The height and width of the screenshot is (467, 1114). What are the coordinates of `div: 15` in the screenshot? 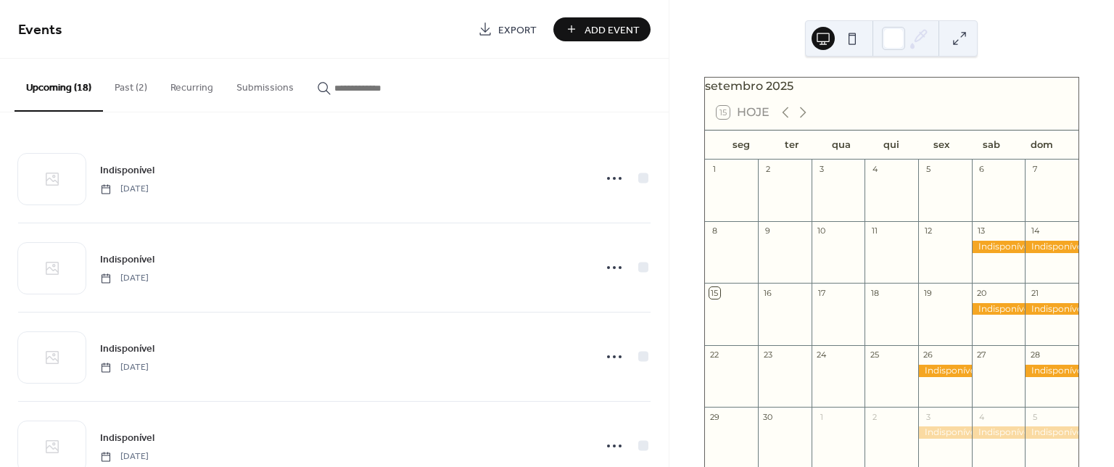 It's located at (714, 292).